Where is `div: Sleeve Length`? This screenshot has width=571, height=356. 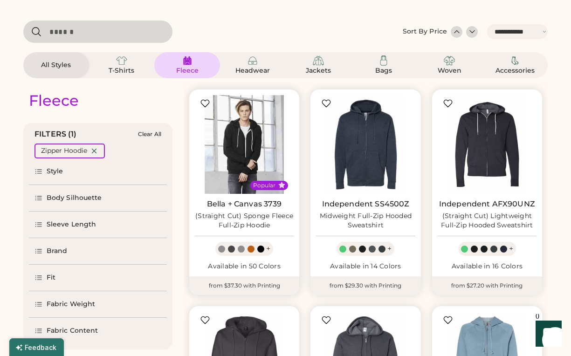
div: Sleeve Length is located at coordinates (71, 225).